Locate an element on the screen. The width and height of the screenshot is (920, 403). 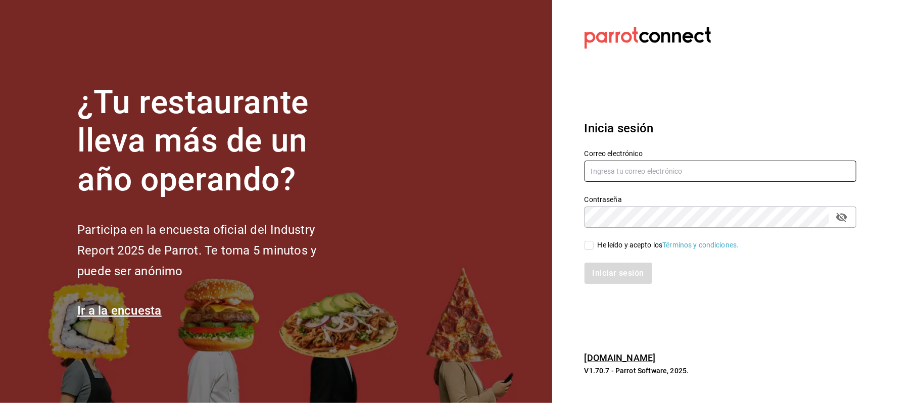
label: Correo electrónico is located at coordinates (720, 154).